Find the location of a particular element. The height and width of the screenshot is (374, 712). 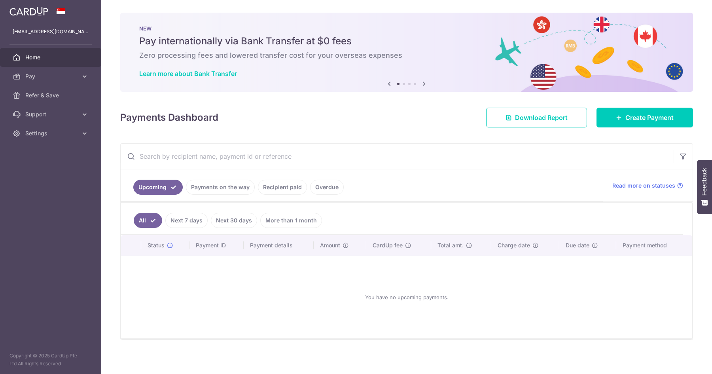

span: Refer & Save is located at coordinates (51, 95).